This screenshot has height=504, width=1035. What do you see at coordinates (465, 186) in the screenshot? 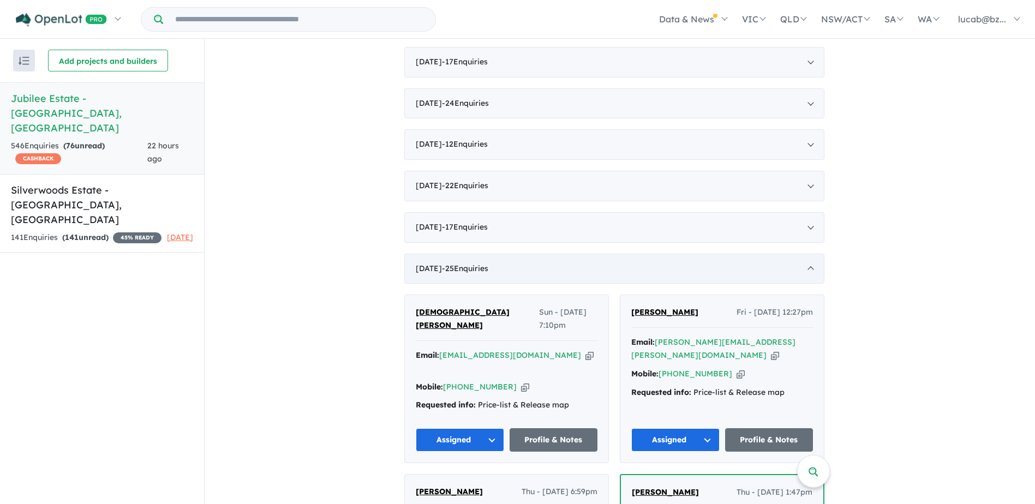
I see `span: - 22 Enquir ies` at bounding box center [465, 186].